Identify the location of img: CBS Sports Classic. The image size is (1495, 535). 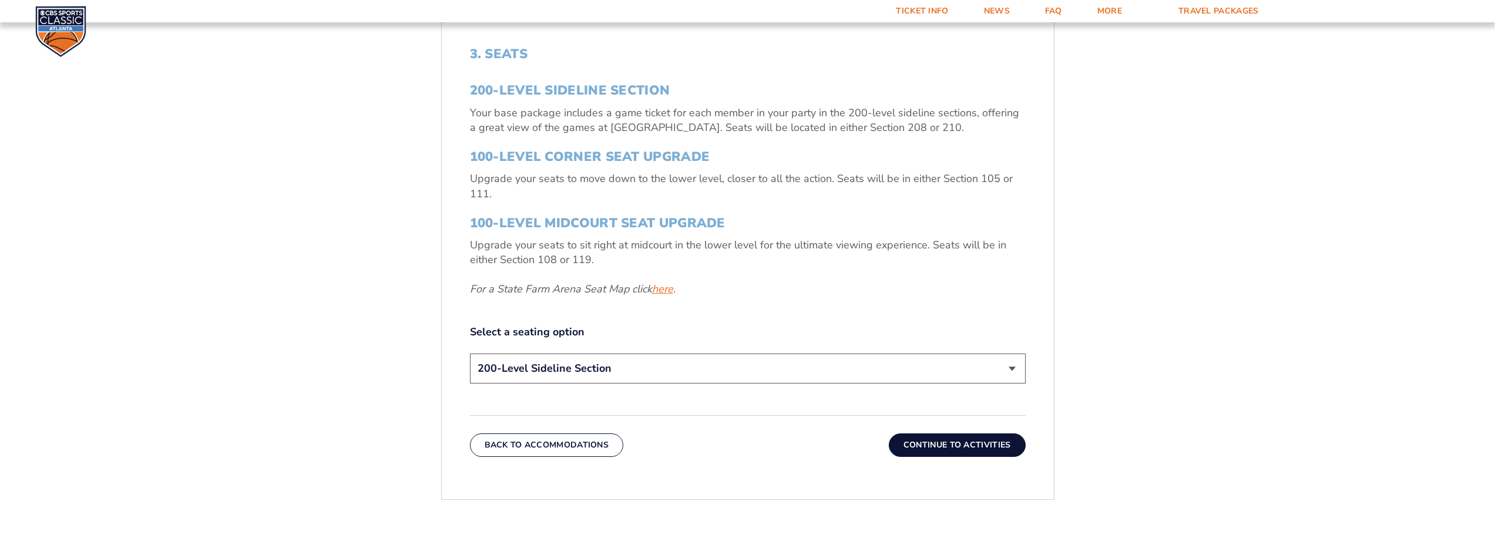
(60, 31).